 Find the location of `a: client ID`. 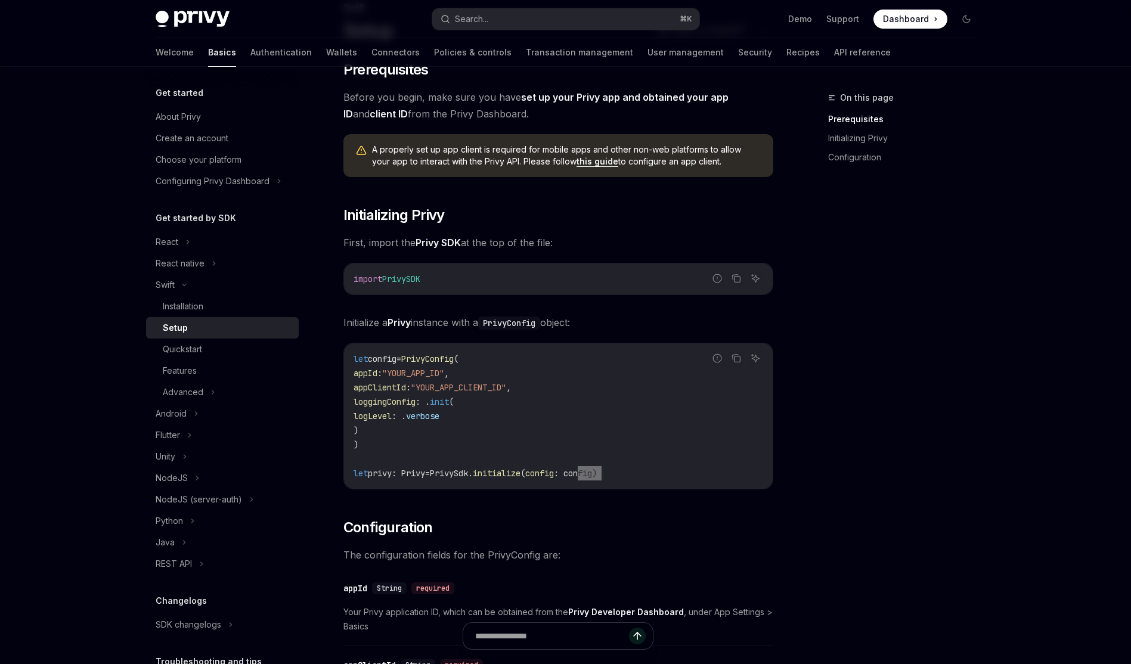

a: client ID is located at coordinates (389, 114).